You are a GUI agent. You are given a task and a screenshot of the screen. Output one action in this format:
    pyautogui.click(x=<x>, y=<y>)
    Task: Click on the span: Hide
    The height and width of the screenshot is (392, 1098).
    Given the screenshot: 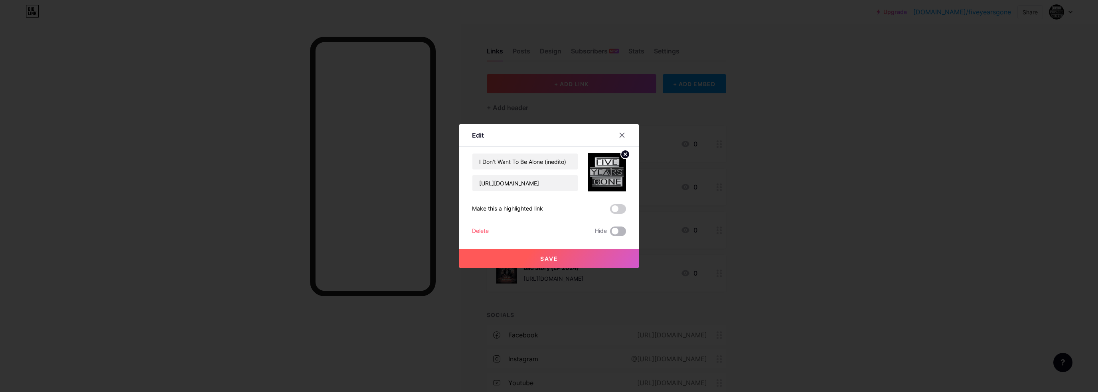 What is the action you would take?
    pyautogui.click(x=601, y=231)
    